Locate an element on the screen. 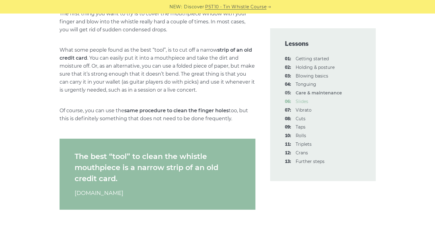 This screenshot has width=435, height=238. span: 07: is located at coordinates (288, 110).